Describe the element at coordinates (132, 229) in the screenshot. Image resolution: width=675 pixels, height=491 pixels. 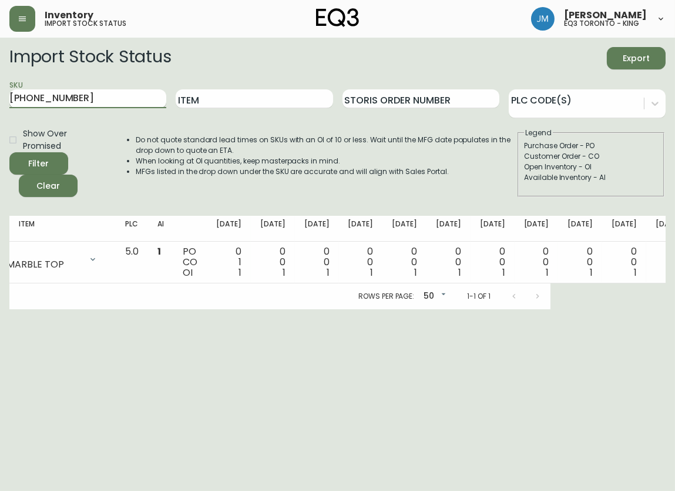
I see `th: PLC` at that location.